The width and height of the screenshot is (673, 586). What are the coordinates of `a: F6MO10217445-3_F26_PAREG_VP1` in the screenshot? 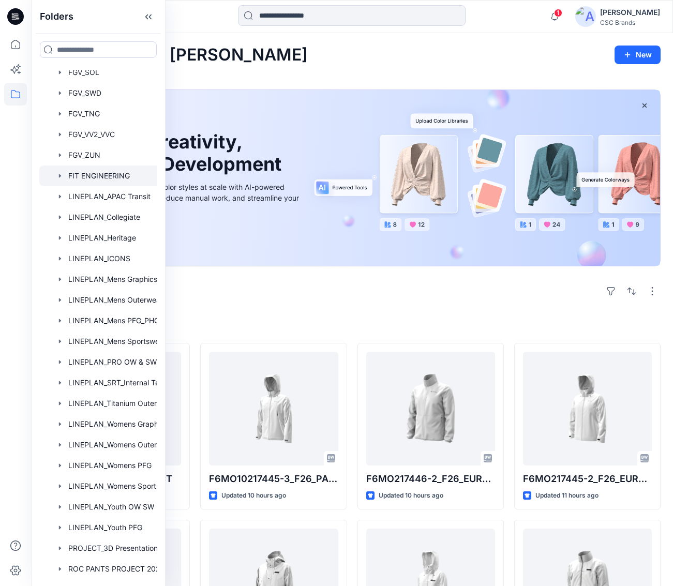 It's located at (273, 408).